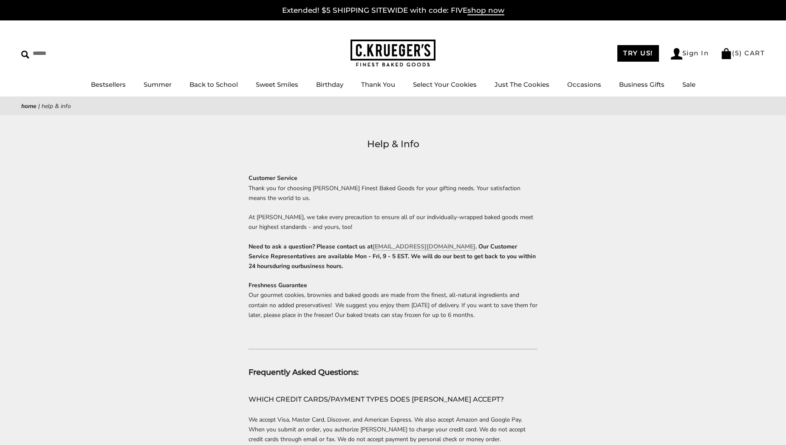 The width and height of the screenshot is (786, 445). I want to click on a: Bestsellers, so click(108, 84).